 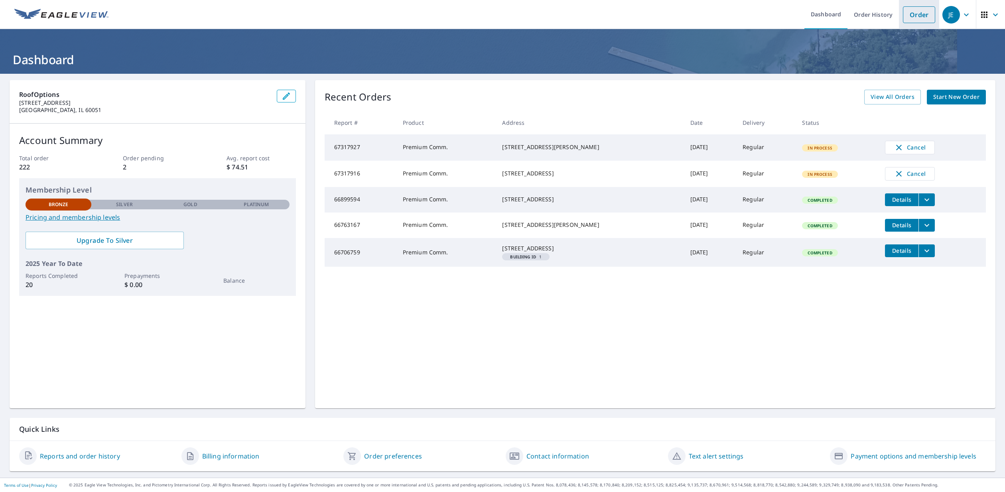 What do you see at coordinates (158, 264) in the screenshot?
I see `p: 2025 Year To Date` at bounding box center [158, 264].